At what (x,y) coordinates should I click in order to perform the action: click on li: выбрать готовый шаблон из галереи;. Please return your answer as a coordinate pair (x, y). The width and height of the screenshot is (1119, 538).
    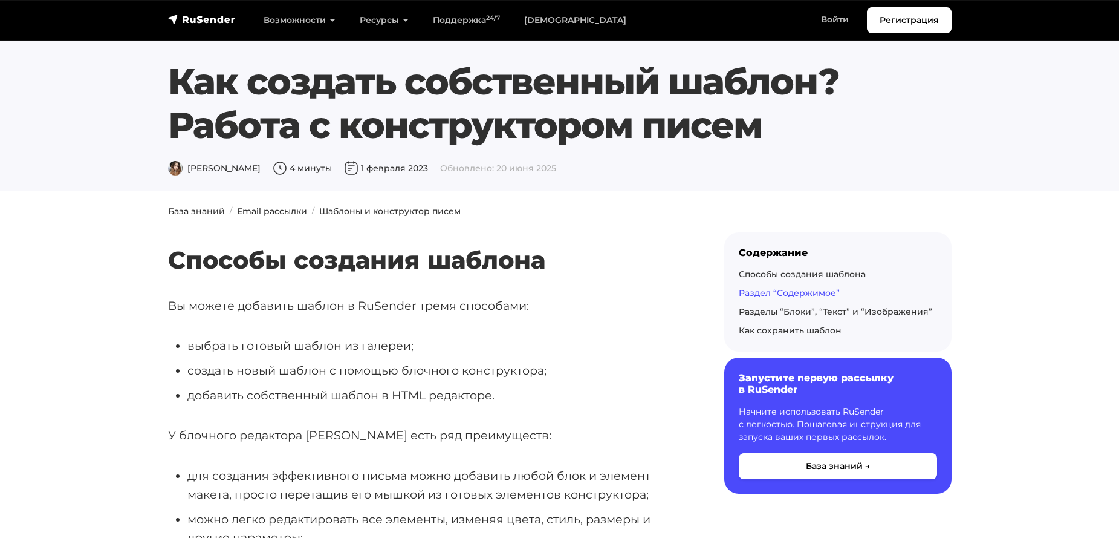
    Looking at the image, I should click on (437, 345).